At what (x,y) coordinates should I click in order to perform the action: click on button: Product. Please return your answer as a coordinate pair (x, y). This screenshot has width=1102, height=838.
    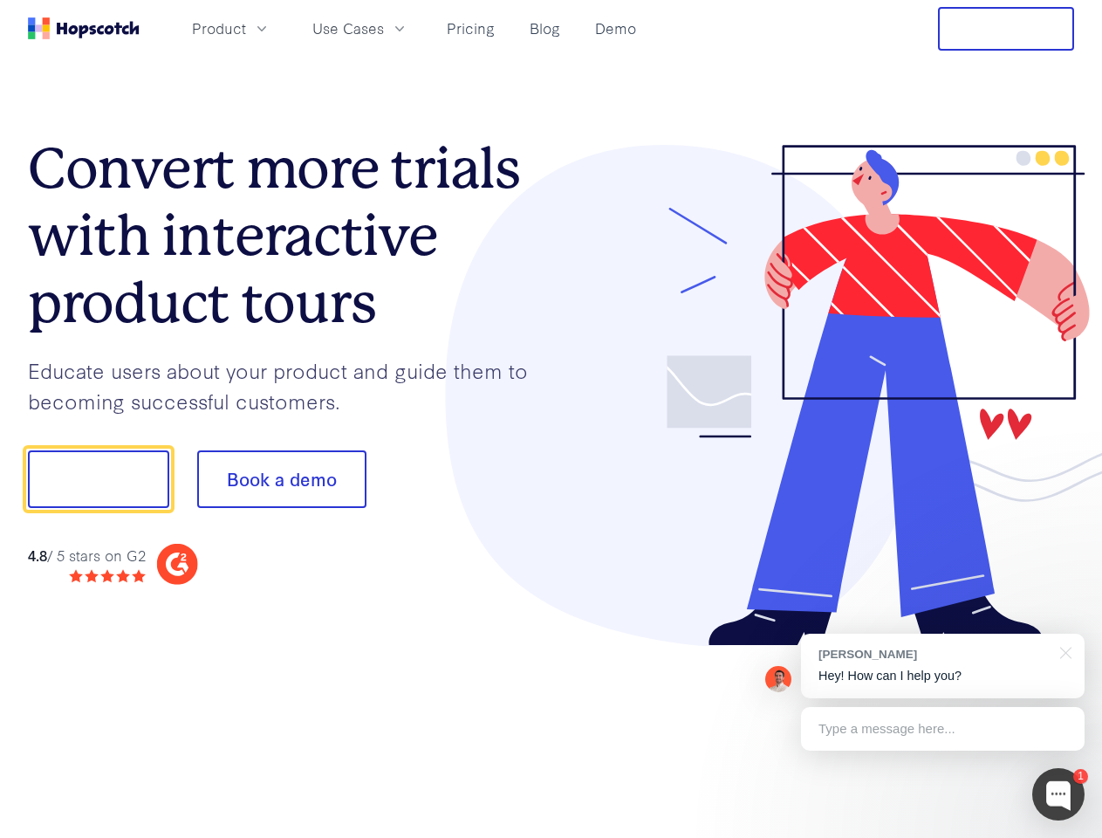
    Looking at the image, I should click on (231, 28).